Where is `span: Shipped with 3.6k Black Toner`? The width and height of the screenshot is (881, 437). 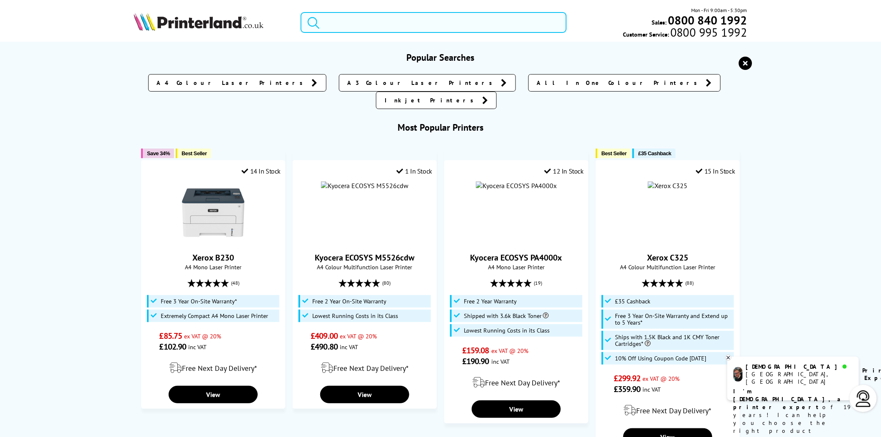
span: Shipped with 3.6k Black Toner is located at coordinates (506, 316).